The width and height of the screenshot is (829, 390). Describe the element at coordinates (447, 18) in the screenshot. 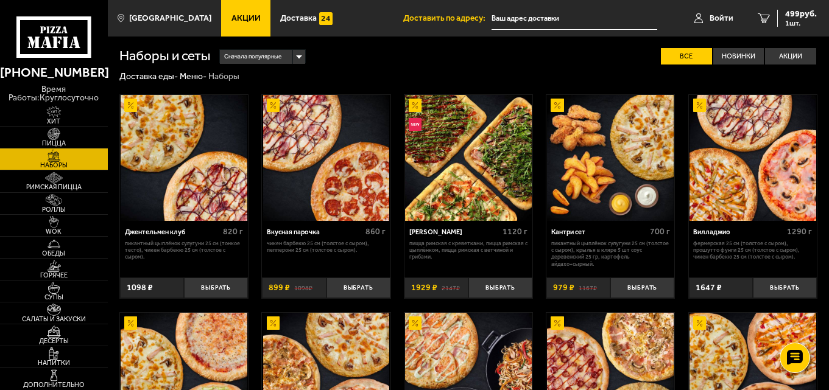

I see `span: Доставить по адресу:` at that location.